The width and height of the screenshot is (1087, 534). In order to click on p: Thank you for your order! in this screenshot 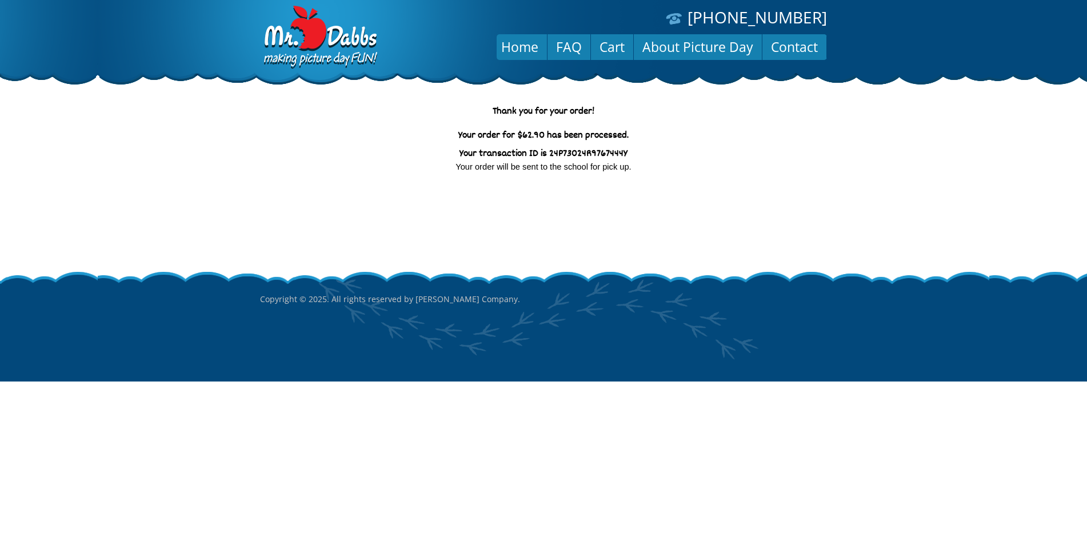, I will do `click(543, 112)`.